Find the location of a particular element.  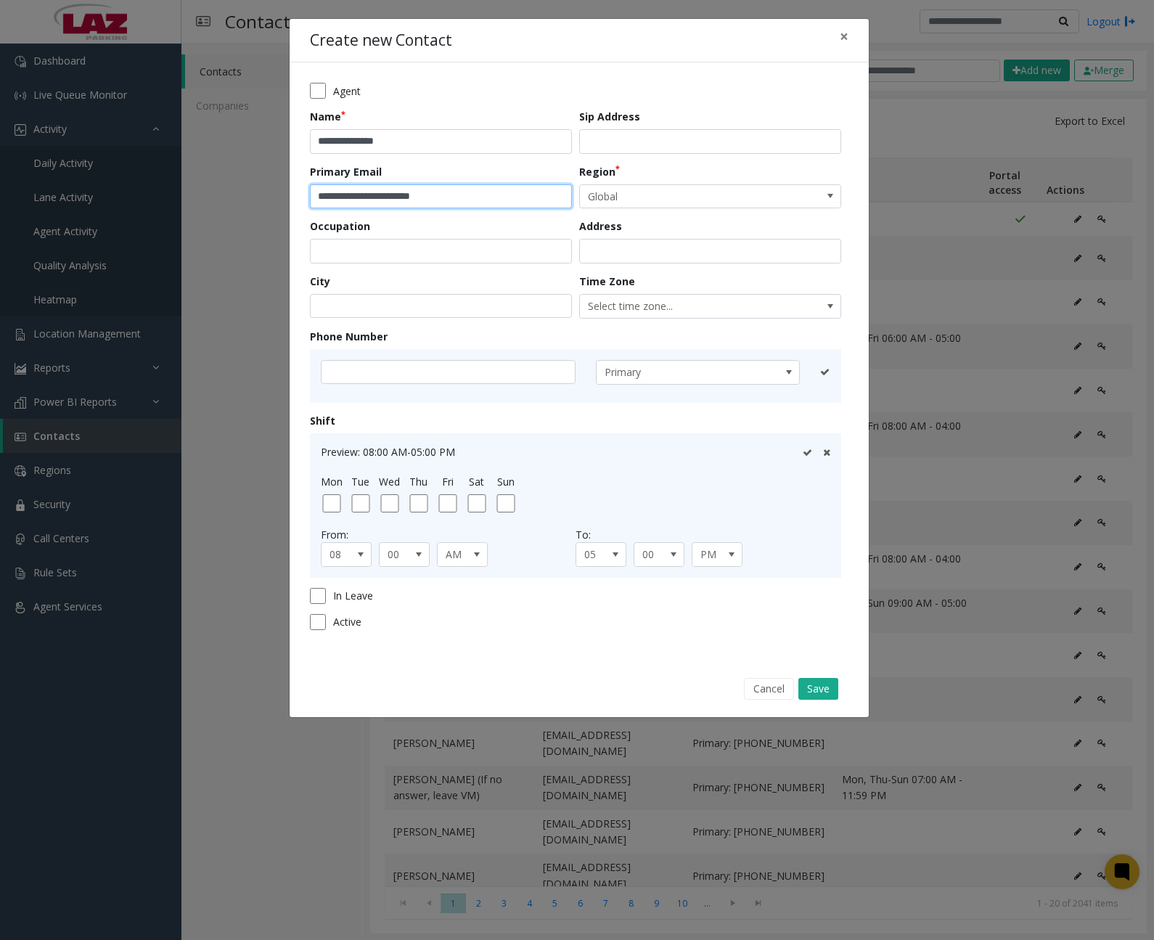

label: Phone Number is located at coordinates (348, 336).